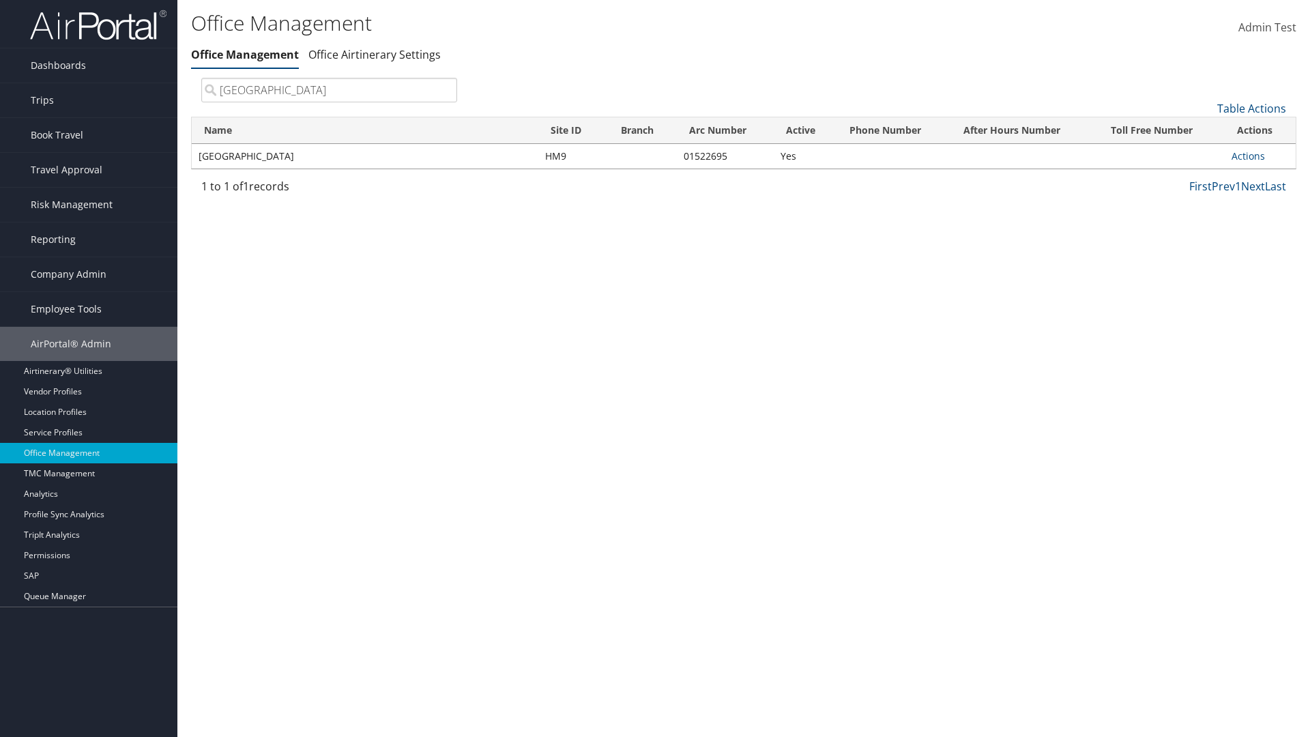 This screenshot has width=1310, height=737. I want to click on span: 1, so click(246, 186).